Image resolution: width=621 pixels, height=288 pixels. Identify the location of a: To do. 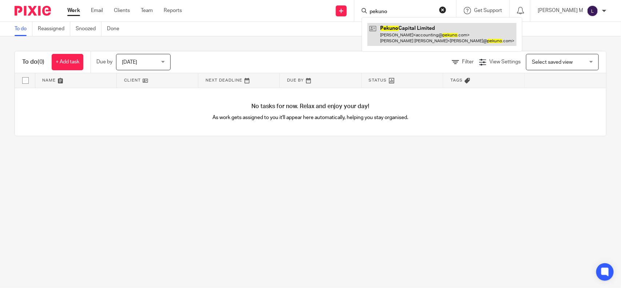
(23, 29).